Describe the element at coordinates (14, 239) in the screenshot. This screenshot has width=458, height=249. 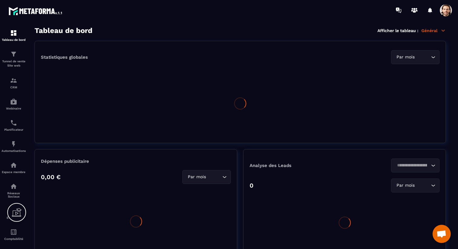
I see `p: Comptabilité` at that location.